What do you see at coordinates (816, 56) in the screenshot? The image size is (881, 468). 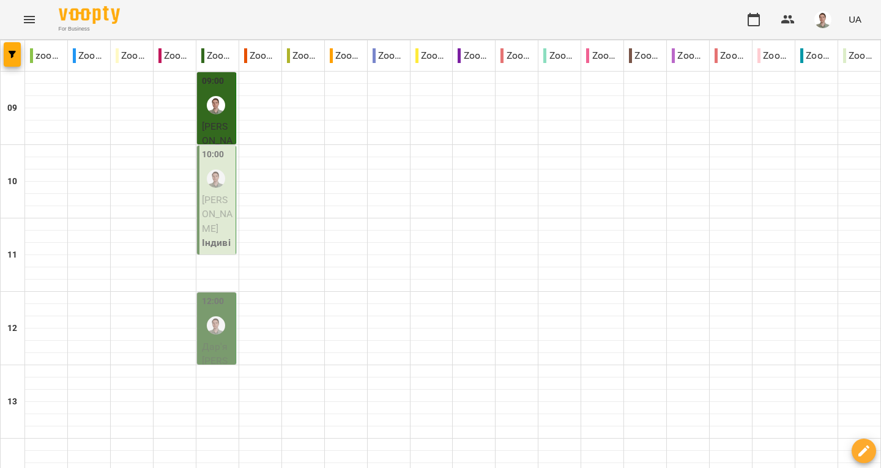 I see `p: Zoom Юлія` at bounding box center [816, 56].